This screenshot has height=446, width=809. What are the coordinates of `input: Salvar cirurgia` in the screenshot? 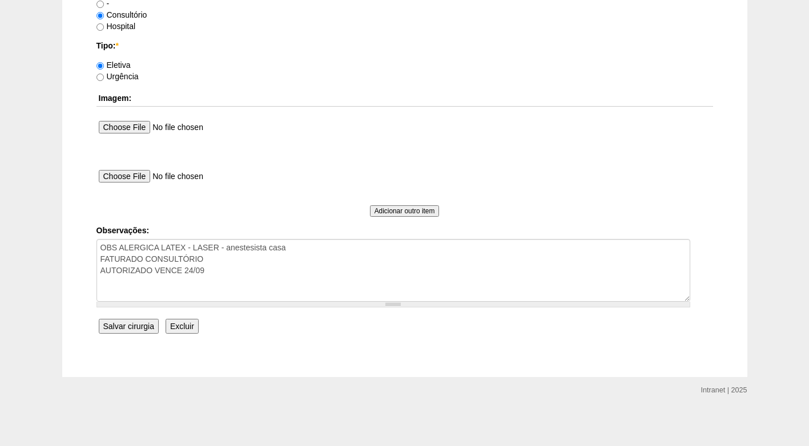 It's located at (128, 326).